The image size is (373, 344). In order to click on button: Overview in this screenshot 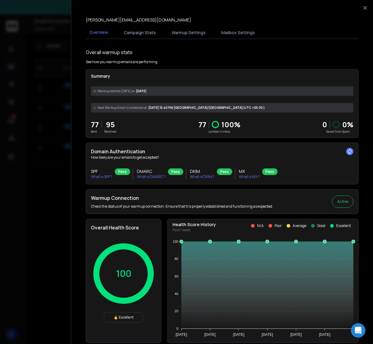, I will do `click(99, 33)`.